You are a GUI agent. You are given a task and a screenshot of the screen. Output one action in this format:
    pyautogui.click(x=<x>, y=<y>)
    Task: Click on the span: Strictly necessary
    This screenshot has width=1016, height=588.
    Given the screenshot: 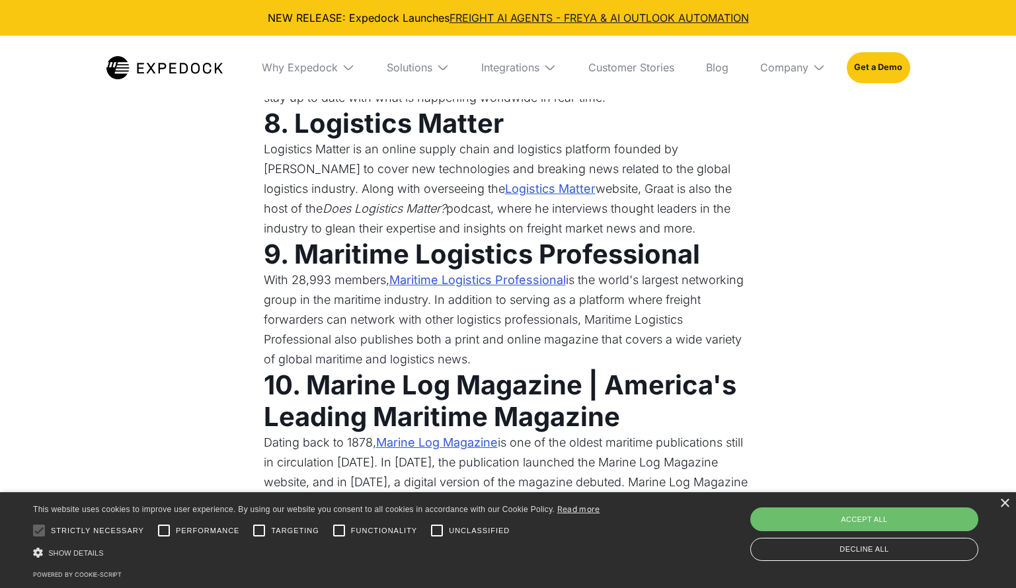 What is the action you would take?
    pyautogui.click(x=97, y=531)
    